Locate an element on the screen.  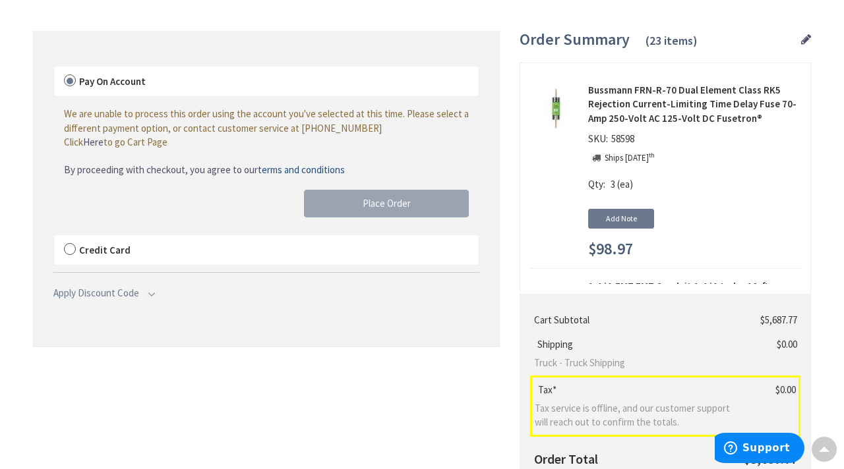
span: 58598 is located at coordinates (622, 138).